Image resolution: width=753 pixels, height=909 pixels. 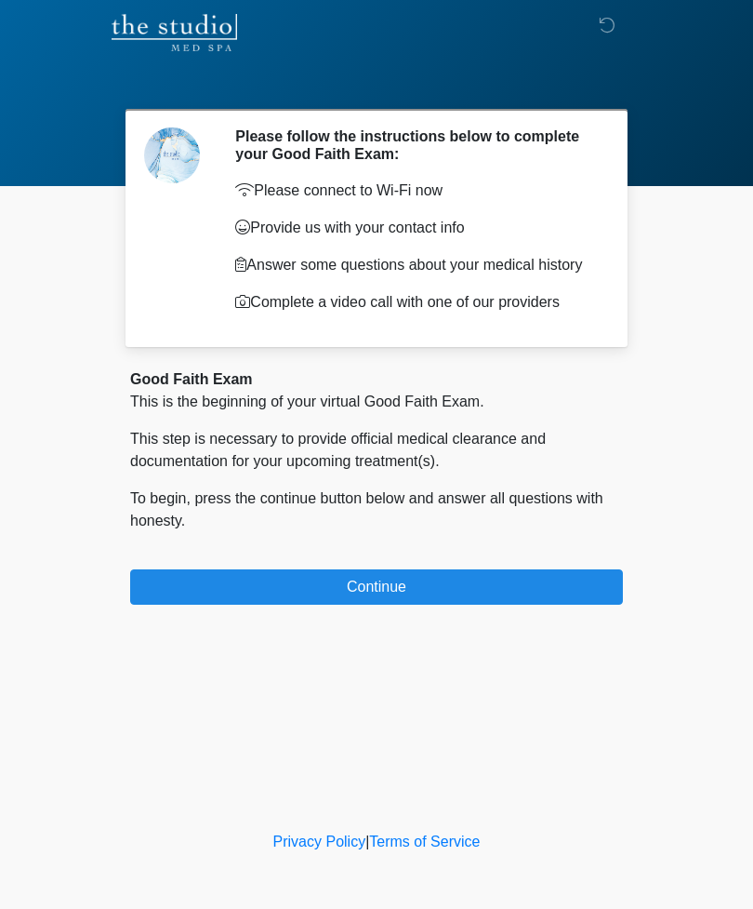 What do you see at coordinates (377, 587) in the screenshot?
I see `button: Continue` at bounding box center [377, 587].